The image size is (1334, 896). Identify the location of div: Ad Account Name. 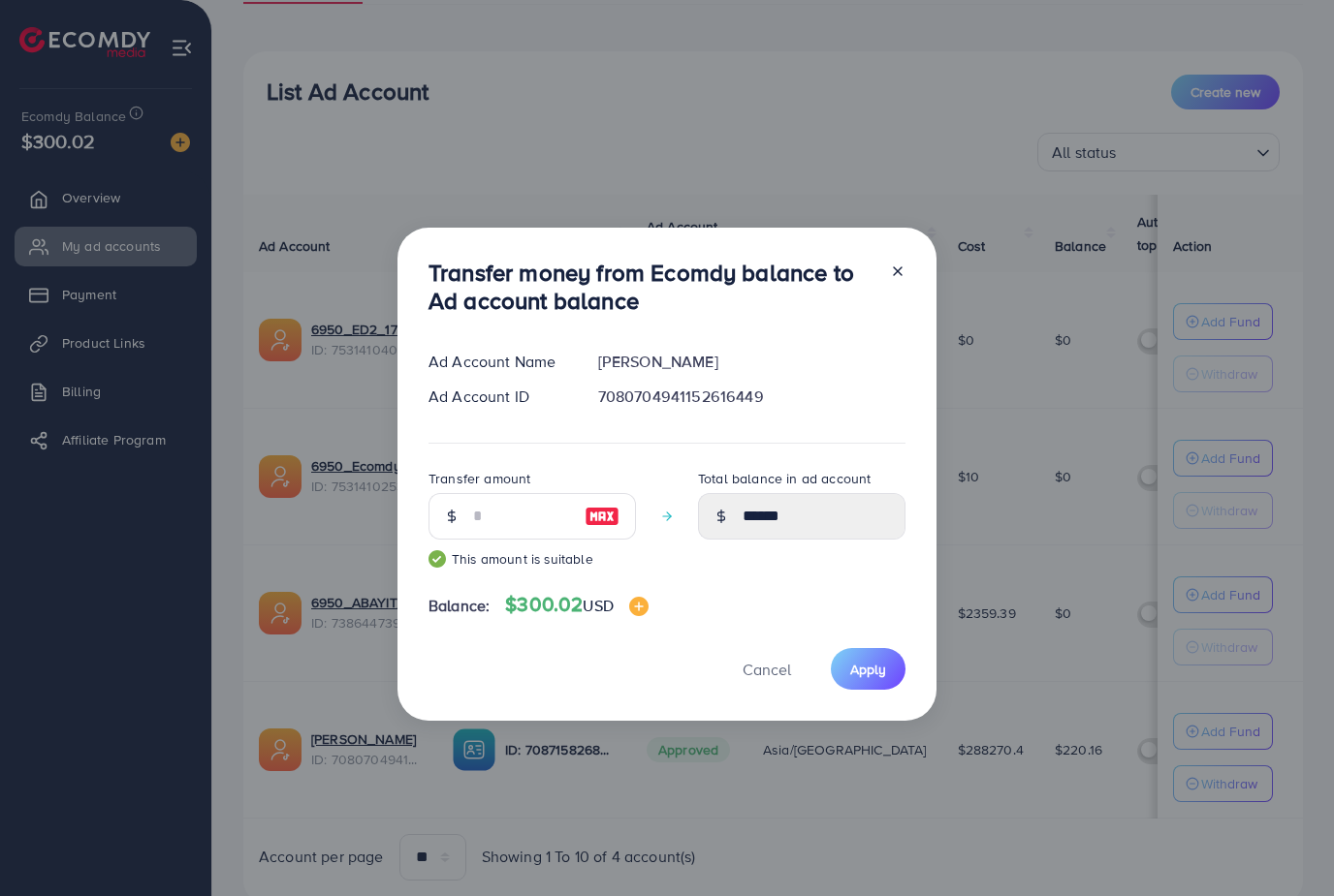
(498, 361).